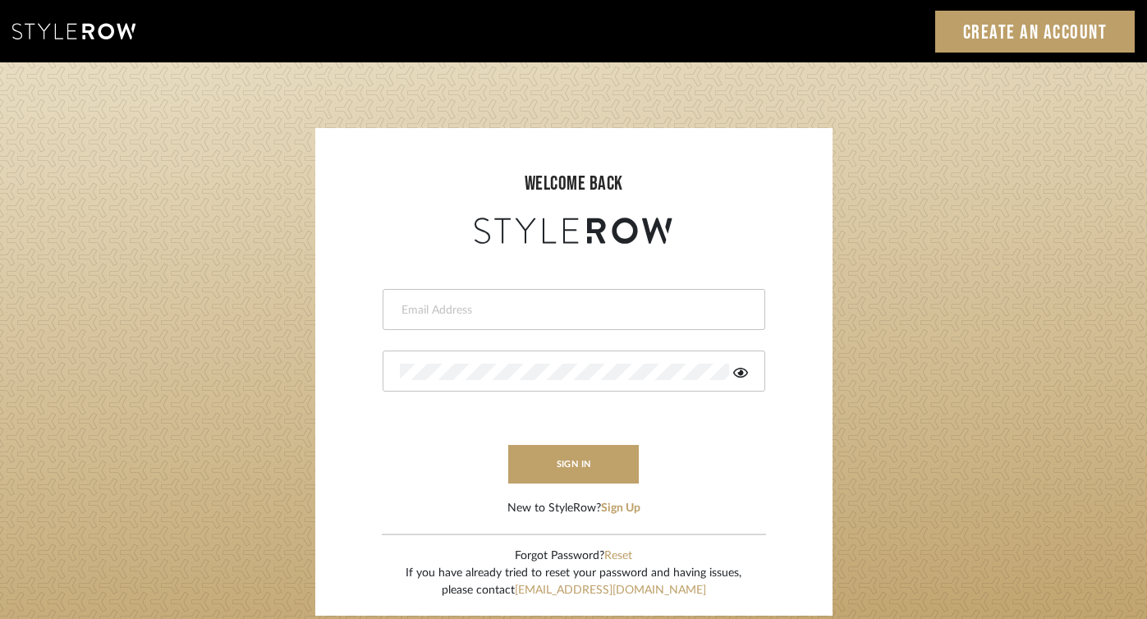  I want to click on input: Email Address, so click(571, 310).